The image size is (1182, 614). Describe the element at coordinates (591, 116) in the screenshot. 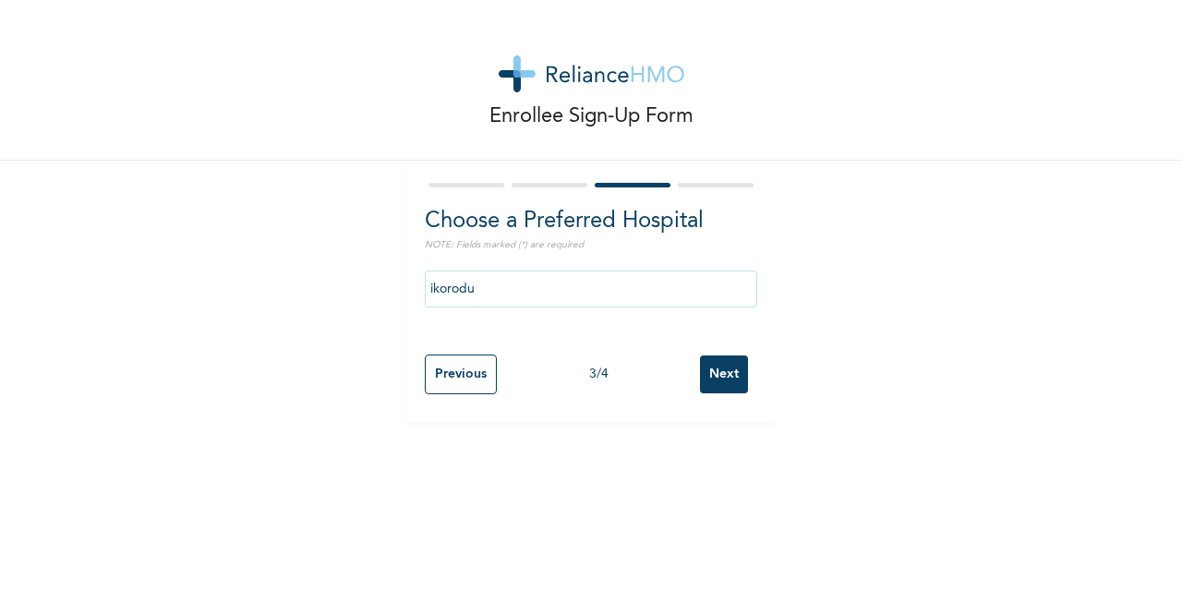

I see `p: Enrollee Sign-Up Form` at that location.